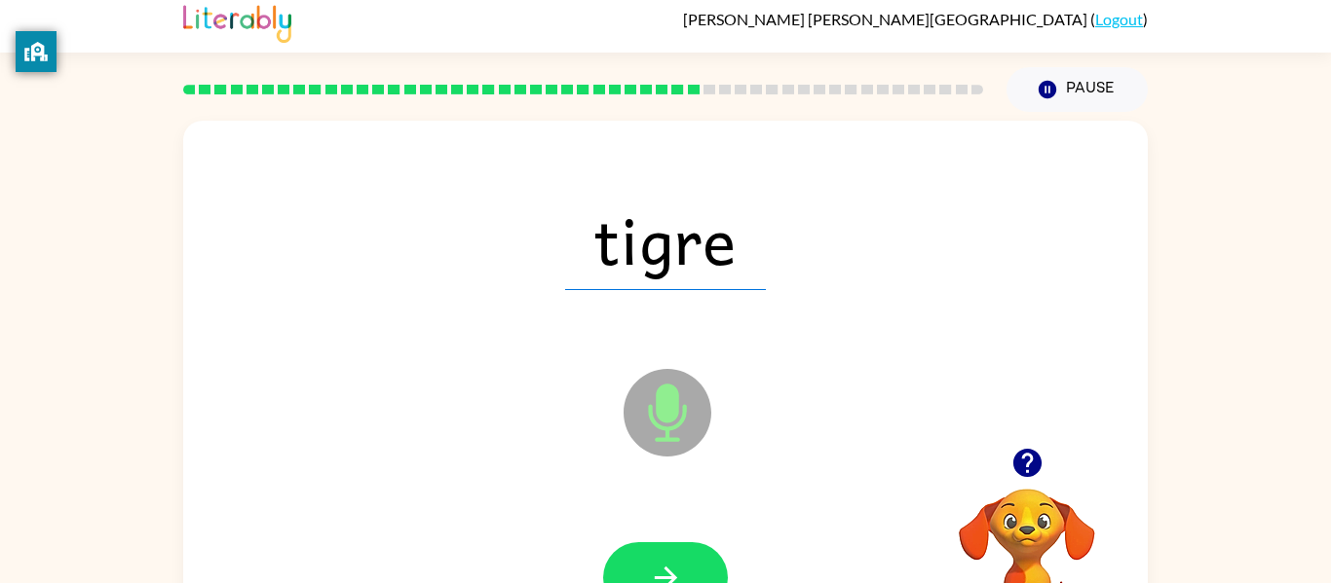 Image resolution: width=1331 pixels, height=583 pixels. What do you see at coordinates (36, 52) in the screenshot?
I see `button: privacy banner` at bounding box center [36, 52].